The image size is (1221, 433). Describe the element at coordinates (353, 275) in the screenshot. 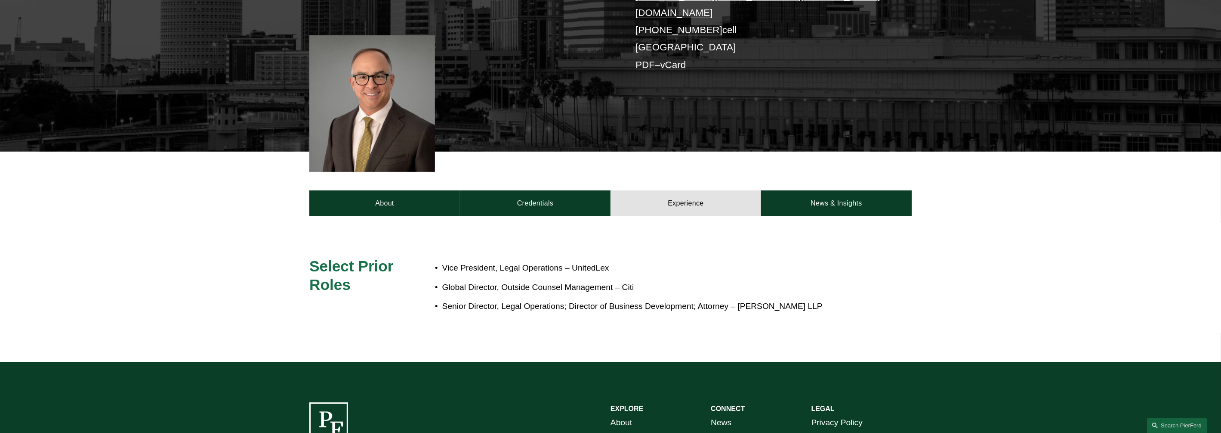

I see `span: Select Prior Roles` at that location.